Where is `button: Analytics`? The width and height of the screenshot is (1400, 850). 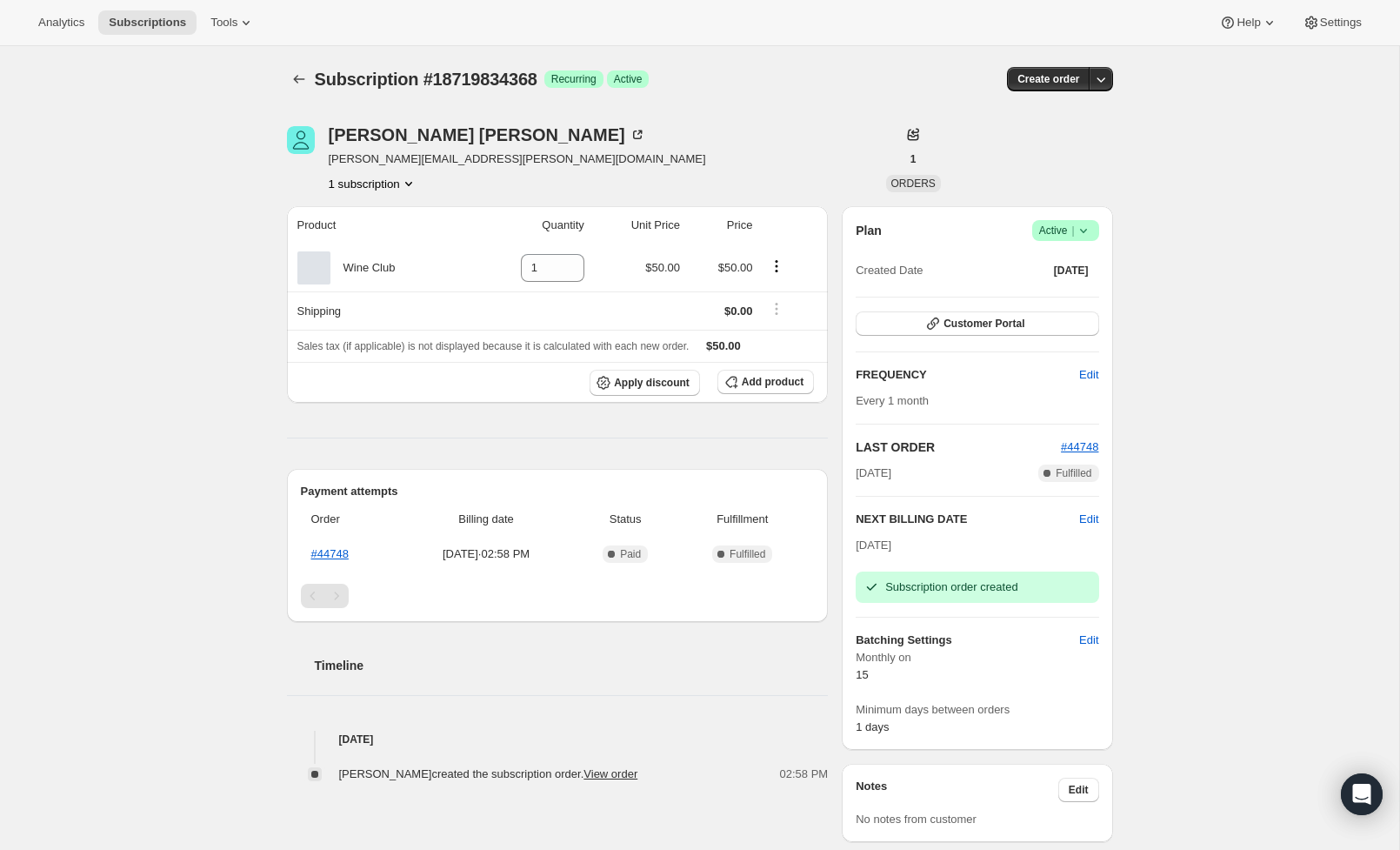 button: Analytics is located at coordinates (61, 23).